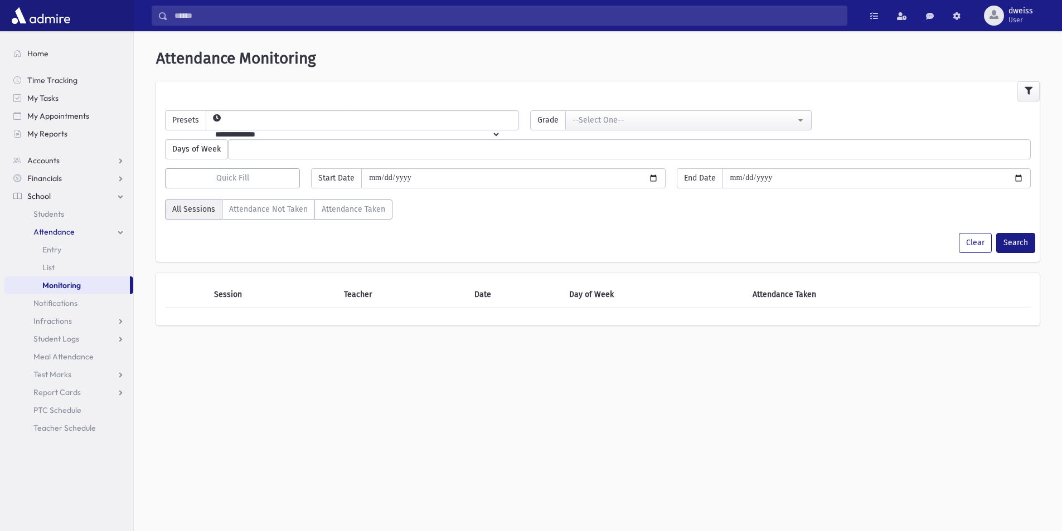 The height and width of the screenshot is (531, 1062). I want to click on a: Attendance, so click(69, 232).